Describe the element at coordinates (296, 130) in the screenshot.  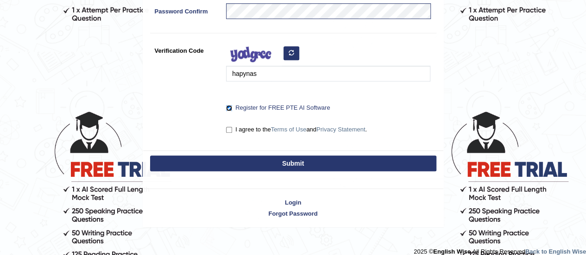
I see `label: I agree to the and .` at that location.